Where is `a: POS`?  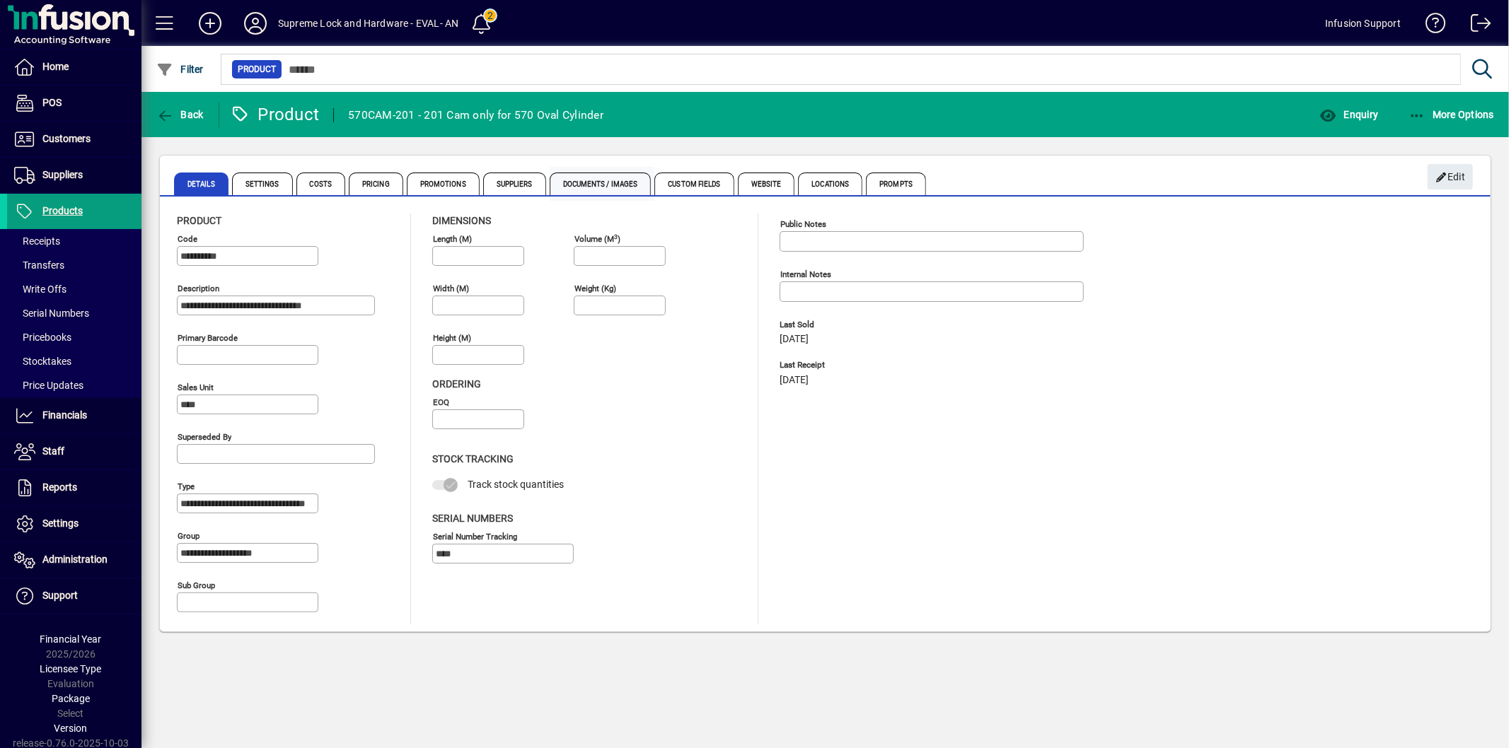
a: POS is located at coordinates (74, 103).